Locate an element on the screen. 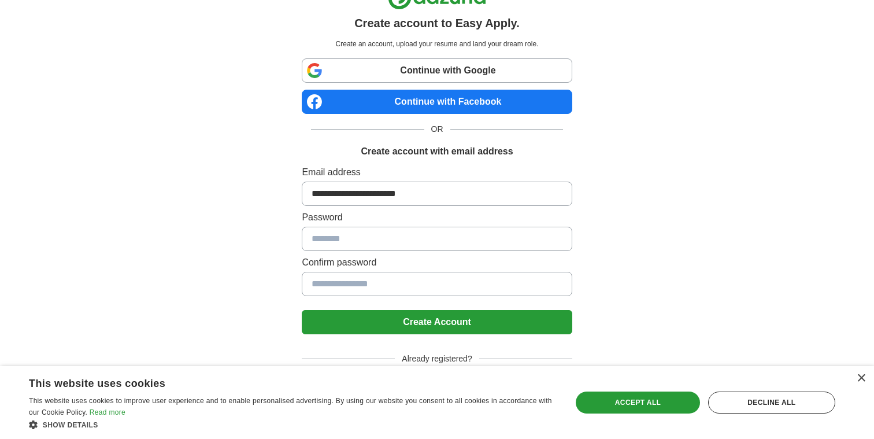  label: Confirm password is located at coordinates (437, 263).